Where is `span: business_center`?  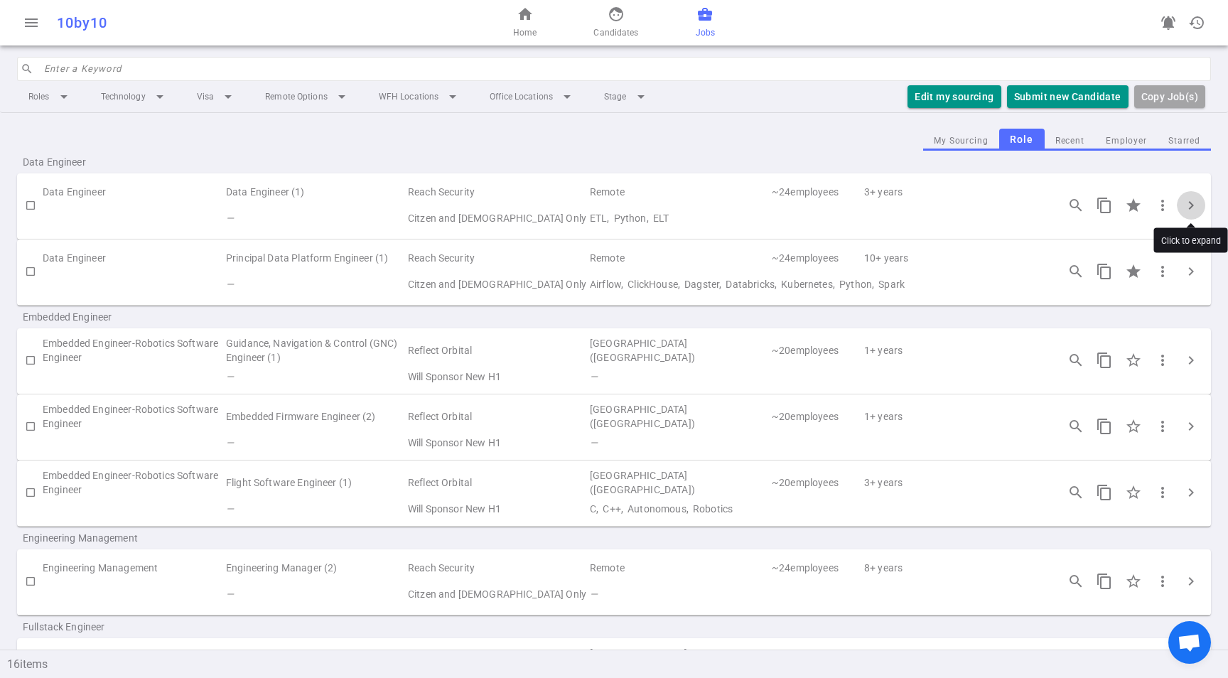
span: business_center is located at coordinates (705, 14).